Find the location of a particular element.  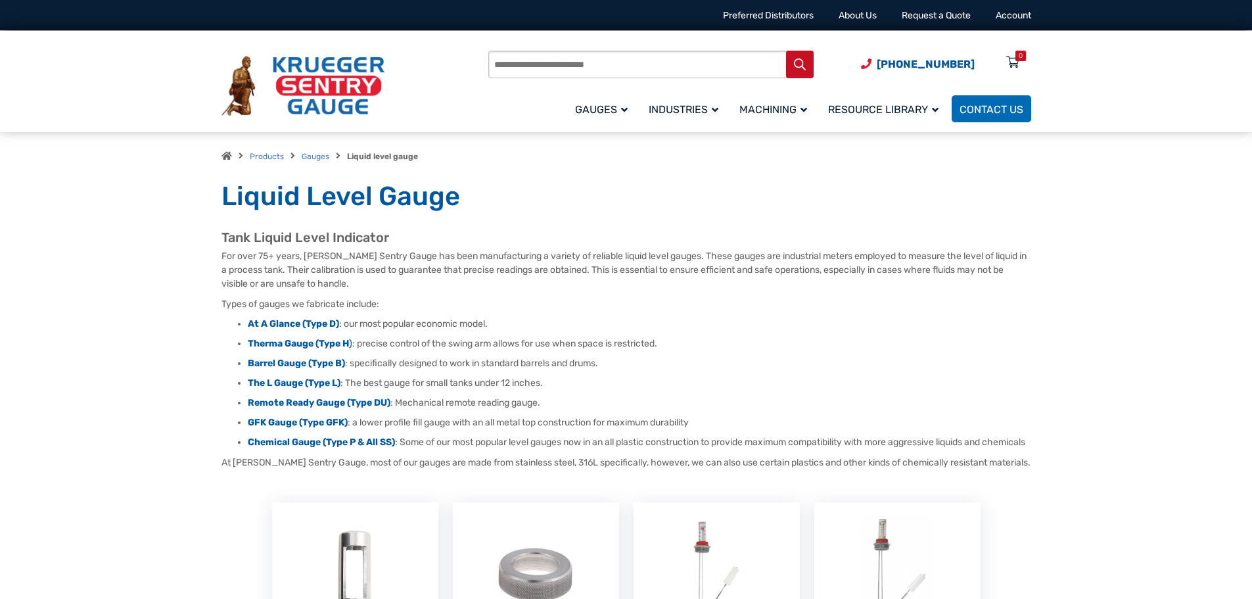

a: Preferred Distributors is located at coordinates (768, 15).